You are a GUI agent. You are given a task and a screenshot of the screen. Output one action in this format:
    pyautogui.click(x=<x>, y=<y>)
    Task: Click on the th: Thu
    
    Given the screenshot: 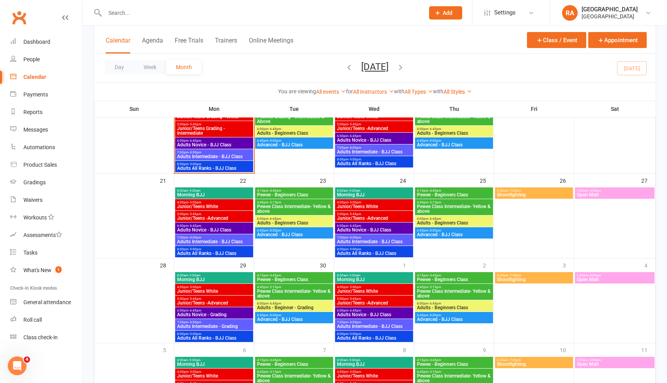 What is the action you would take?
    pyautogui.click(x=454, y=109)
    